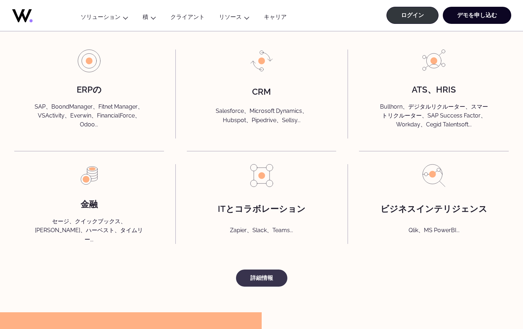 This screenshot has width=523, height=329. I want to click on a: 詳細情報, so click(262, 278).